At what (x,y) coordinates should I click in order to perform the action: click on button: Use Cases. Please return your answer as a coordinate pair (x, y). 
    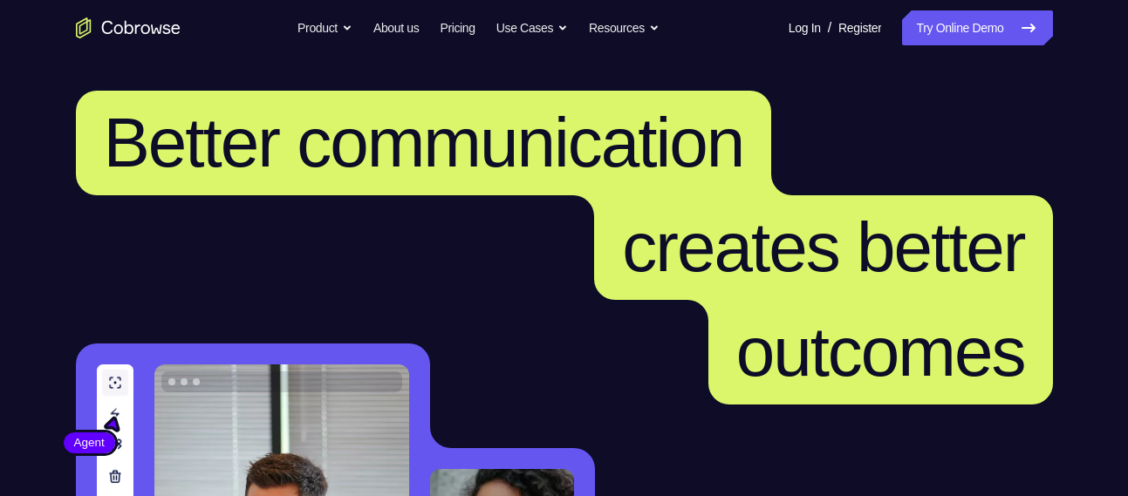
    Looking at the image, I should click on (532, 28).